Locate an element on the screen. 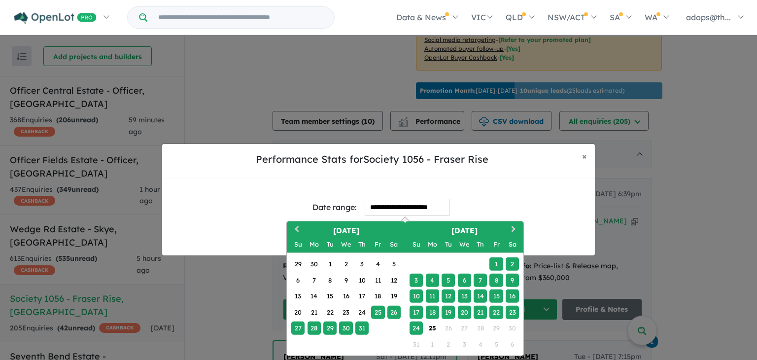 Image resolution: width=757 pixels, height=360 pixels. div: Choose Thursday, August 7th, 2025 is located at coordinates (480, 279).